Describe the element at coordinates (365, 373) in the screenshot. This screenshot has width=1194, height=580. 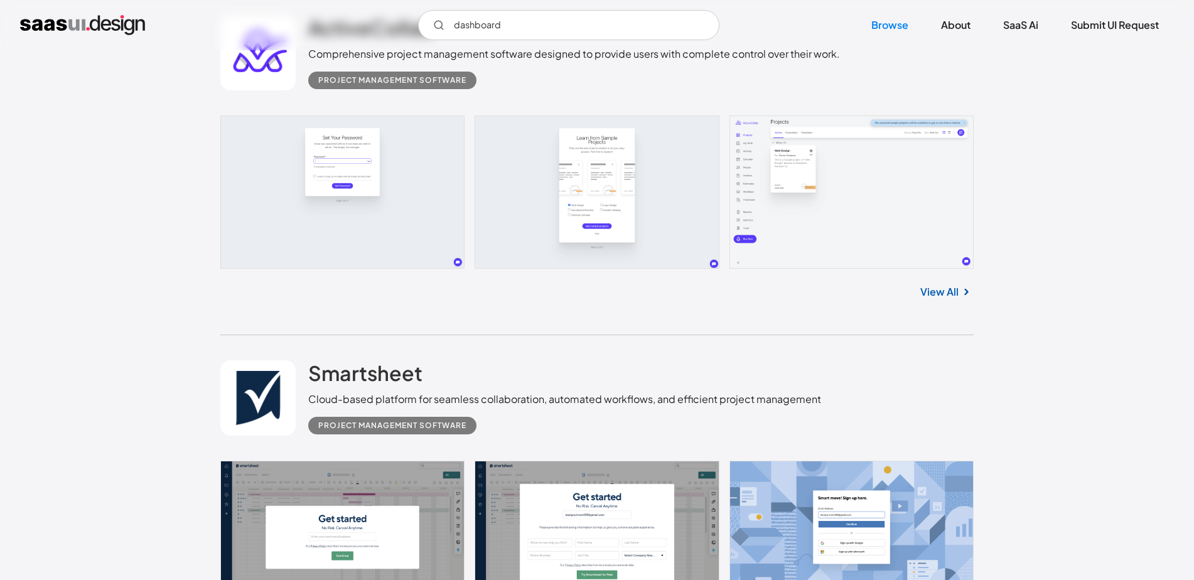
I see `h2: Smartsheet` at that location.